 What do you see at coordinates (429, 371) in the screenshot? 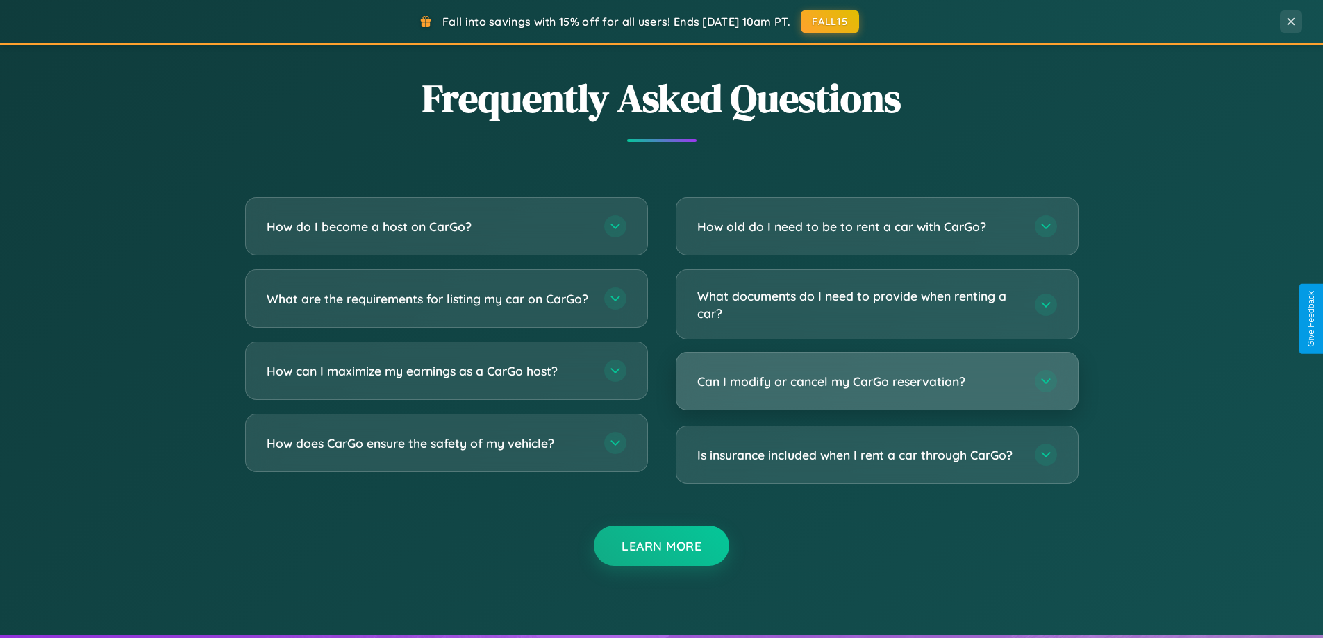
I see `h3: How can I maximize my earnings as a CarGo host?` at bounding box center [429, 371].